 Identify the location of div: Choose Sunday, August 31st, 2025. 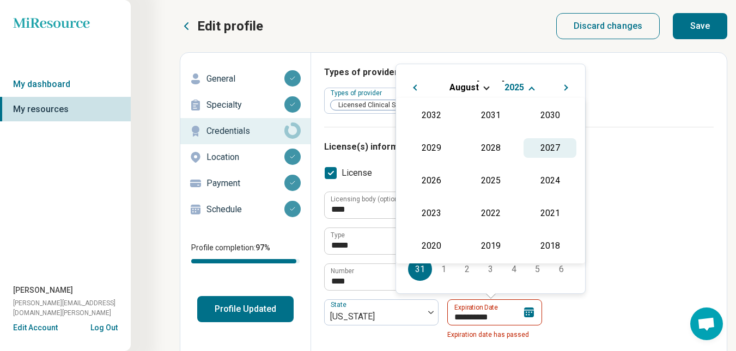
(419, 269).